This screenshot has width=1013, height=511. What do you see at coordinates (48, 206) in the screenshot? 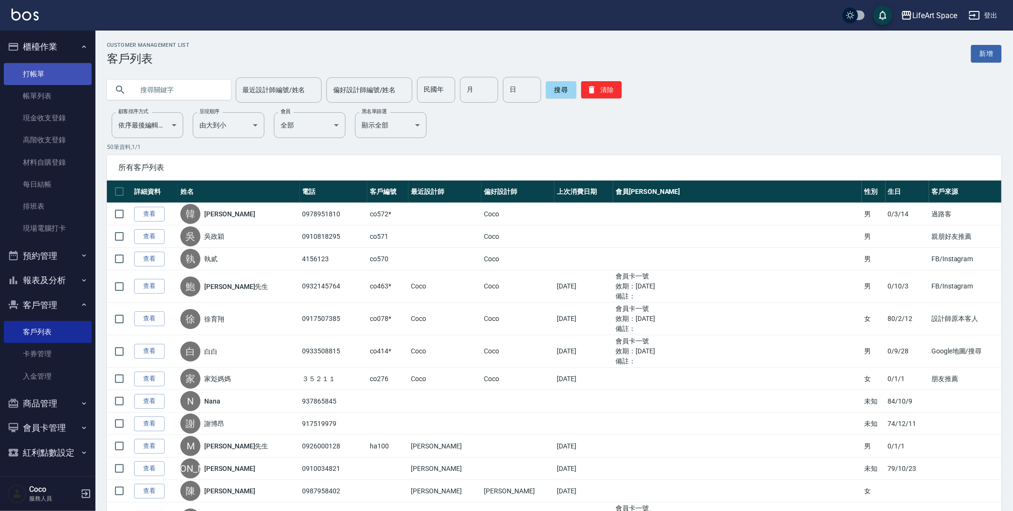
I see `a: 排班表` at bounding box center [48, 206].